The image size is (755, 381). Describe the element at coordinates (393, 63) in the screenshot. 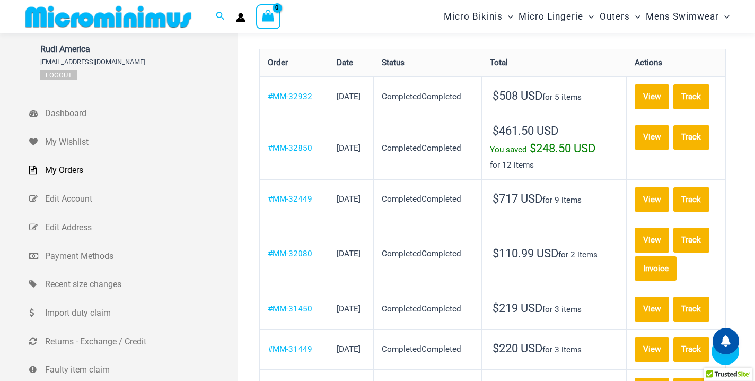

I see `span: Status` at that location.